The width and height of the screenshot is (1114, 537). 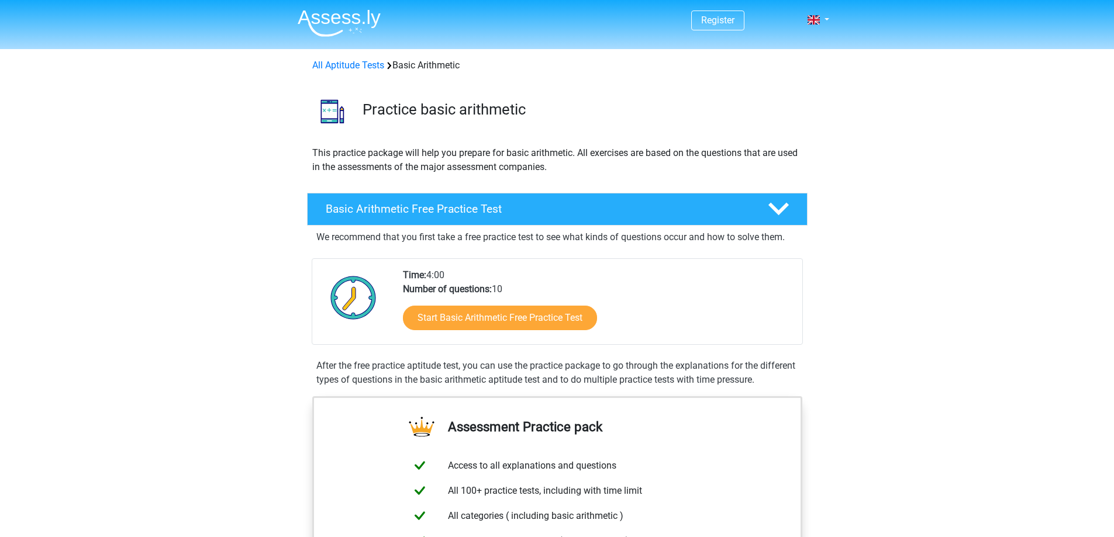 What do you see at coordinates (415, 275) in the screenshot?
I see `b: Time:` at bounding box center [415, 275].